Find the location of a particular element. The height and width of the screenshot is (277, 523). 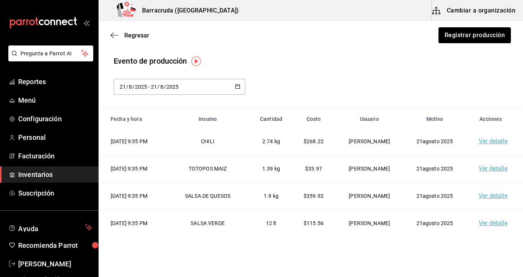

a: Pregunta a Parrot AI is located at coordinates (49, 59).